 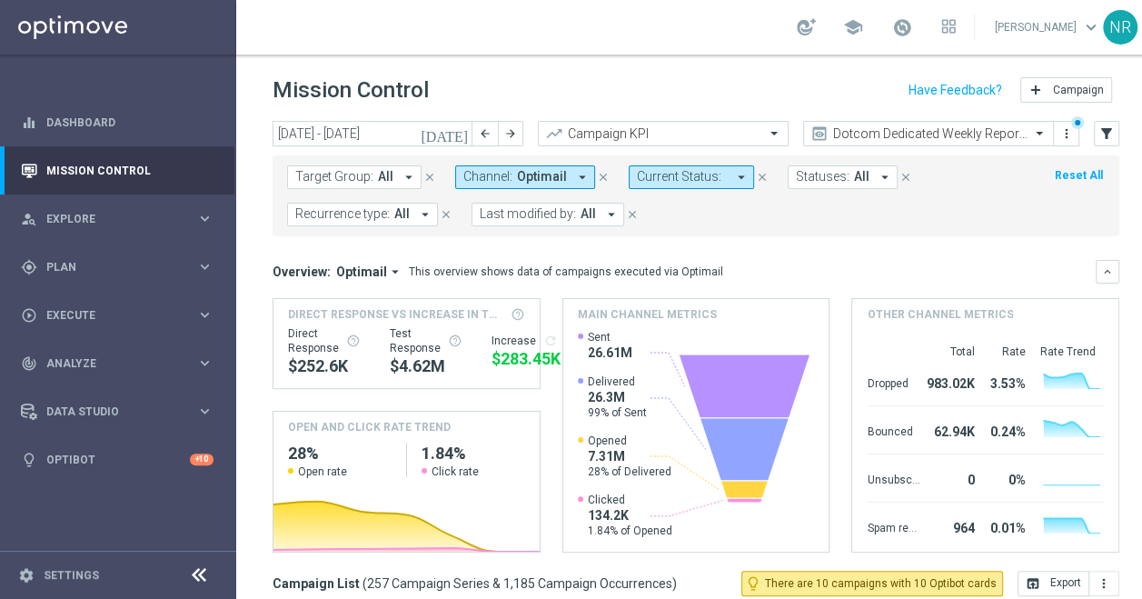 What do you see at coordinates (551, 341) in the screenshot?
I see `i: refresh` at bounding box center [551, 341].